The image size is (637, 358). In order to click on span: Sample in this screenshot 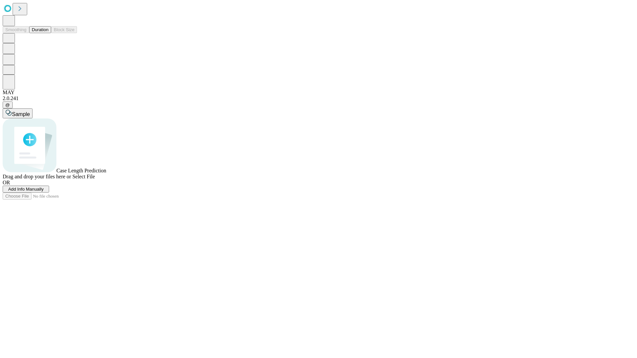, I will do `click(21, 114)`.